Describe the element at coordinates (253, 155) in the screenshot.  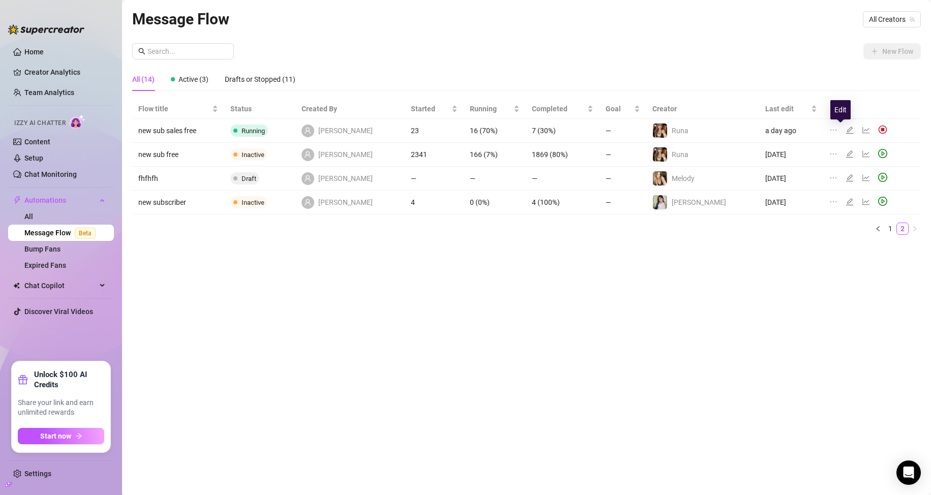
I see `span: Inactive` at that location.